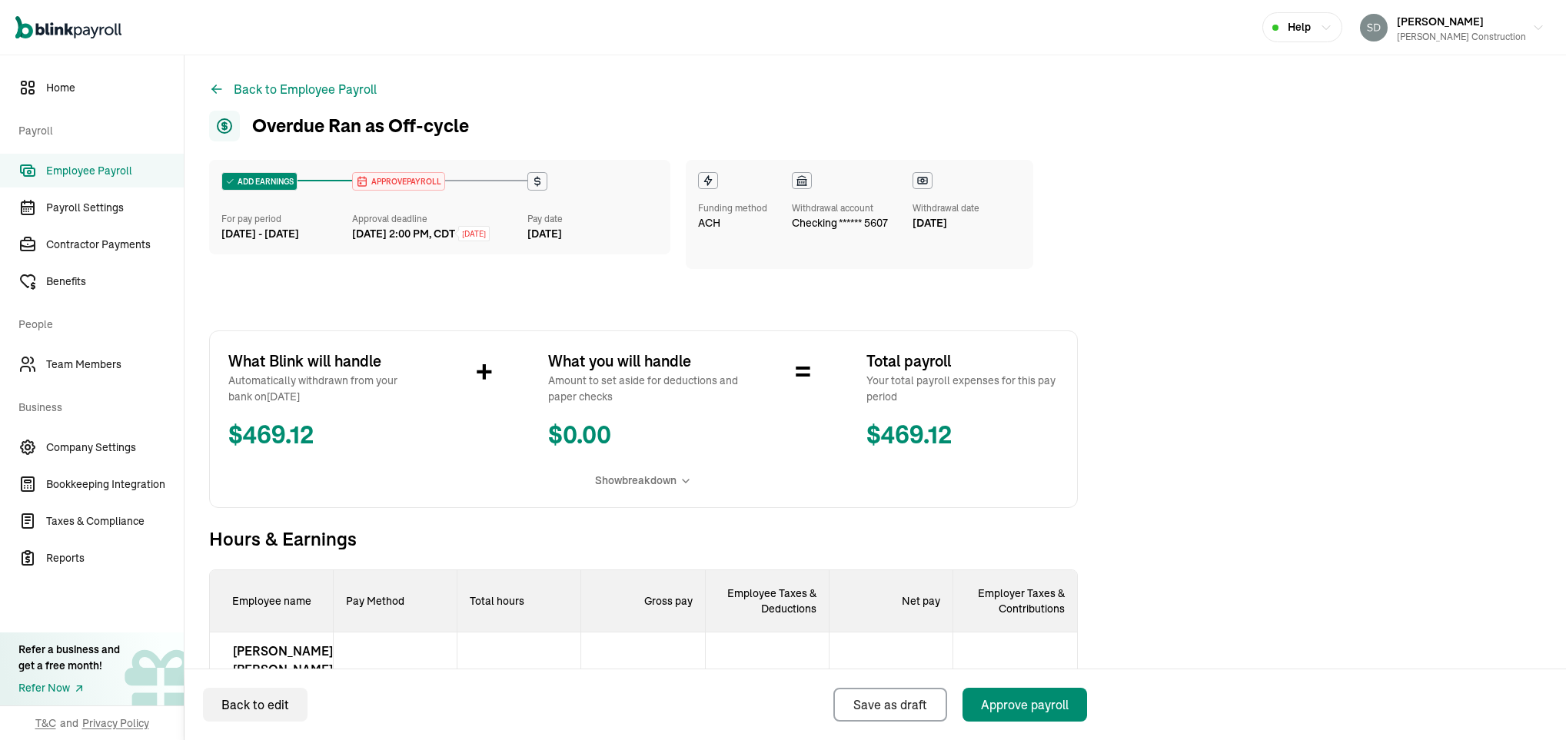 The height and width of the screenshot is (740, 1566). What do you see at coordinates (946, 208) in the screenshot?
I see `div: Withdrawal date` at bounding box center [946, 208].